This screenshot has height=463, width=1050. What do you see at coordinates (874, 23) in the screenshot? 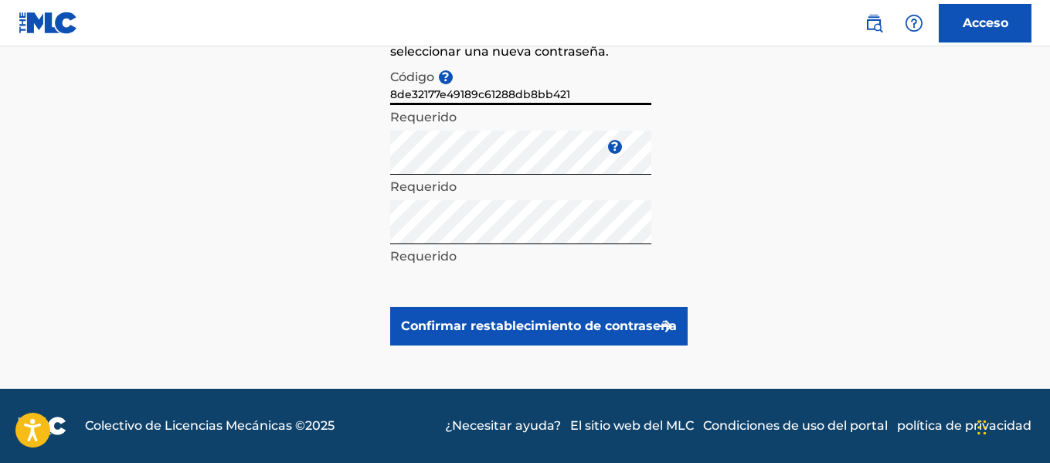
I see `img: buscar` at bounding box center [874, 23].